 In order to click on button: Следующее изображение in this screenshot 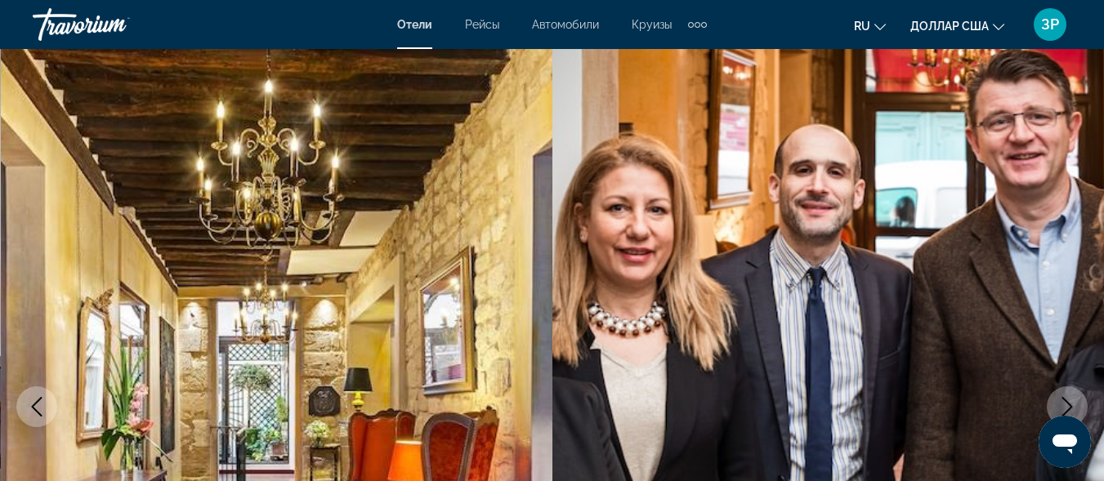, I will do `click(1067, 407)`.